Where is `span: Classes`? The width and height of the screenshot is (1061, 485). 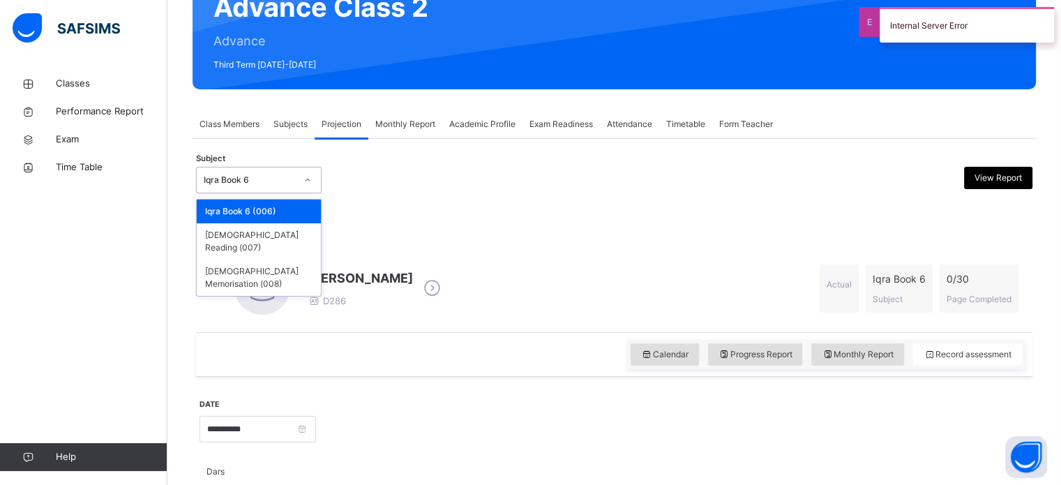 span: Classes is located at coordinates (112, 84).